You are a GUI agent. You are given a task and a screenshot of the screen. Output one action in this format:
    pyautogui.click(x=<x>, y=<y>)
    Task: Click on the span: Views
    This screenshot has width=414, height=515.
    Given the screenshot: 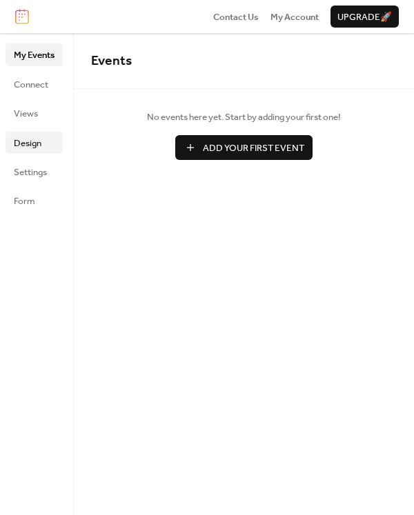 What is the action you would take?
    pyautogui.click(x=26, y=114)
    